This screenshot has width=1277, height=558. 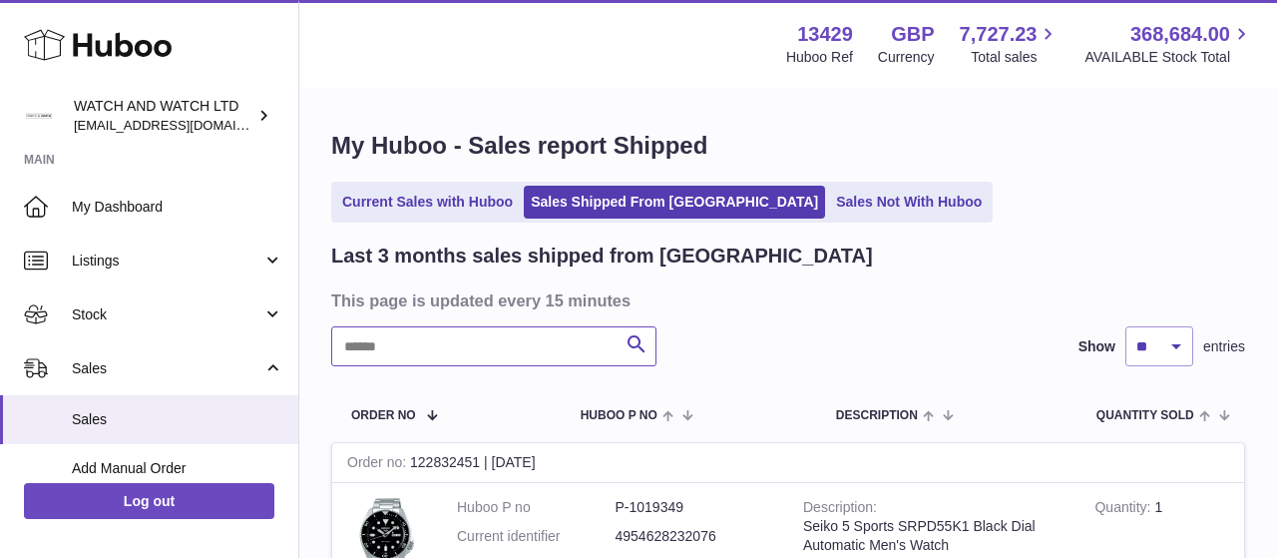 I want to click on span: 368,684.00, so click(x=1180, y=34).